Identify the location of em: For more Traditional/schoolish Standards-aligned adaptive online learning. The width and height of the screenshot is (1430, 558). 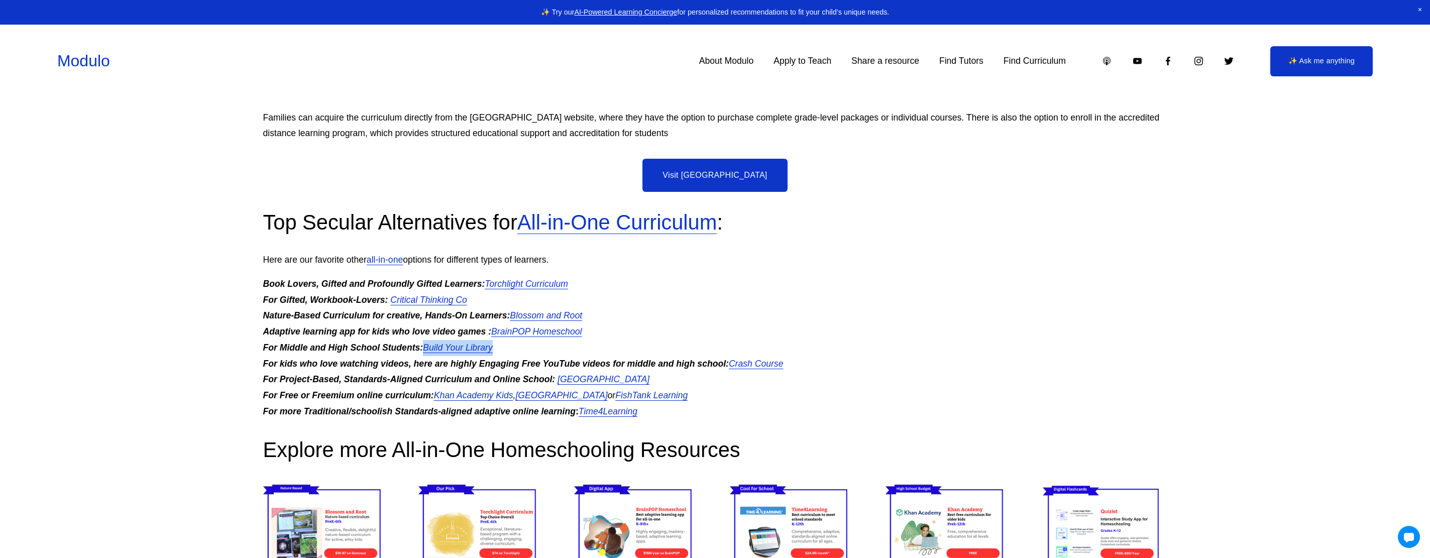
(420, 411).